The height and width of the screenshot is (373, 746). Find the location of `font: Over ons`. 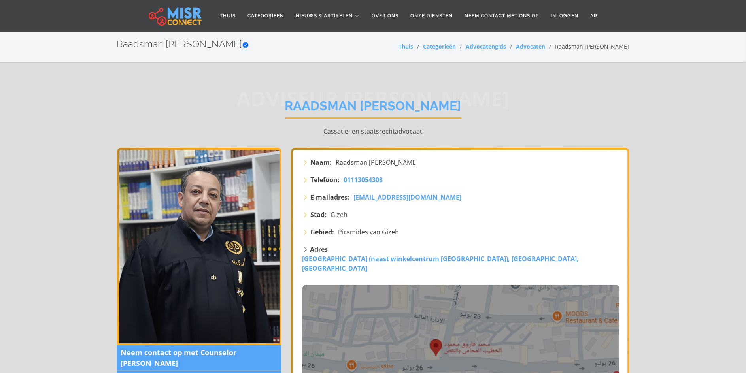

font: Over ons is located at coordinates (385, 16).